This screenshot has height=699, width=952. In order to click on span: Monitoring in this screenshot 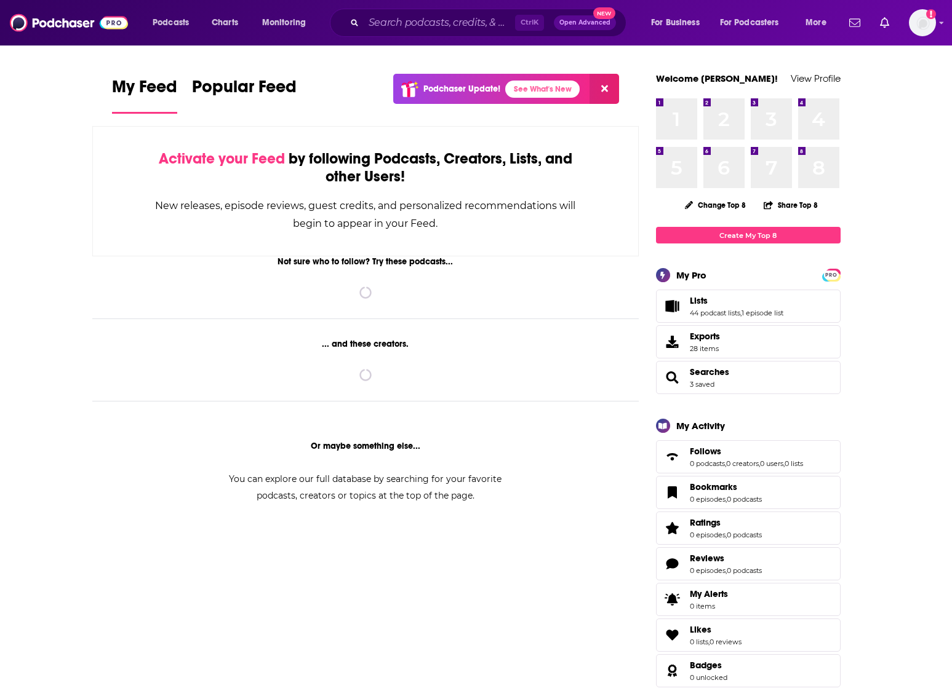, I will do `click(284, 23)`.